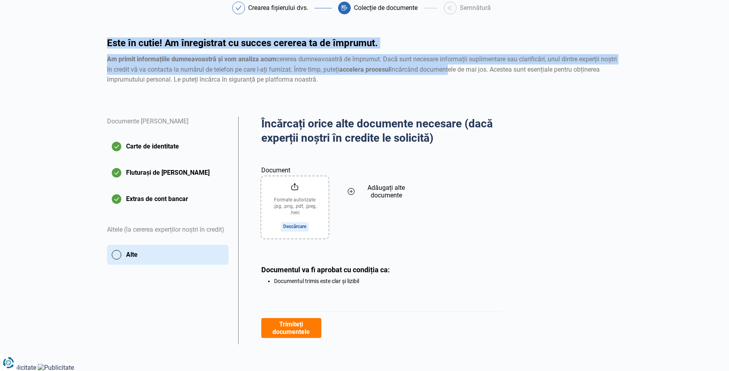 The image size is (729, 371). What do you see at coordinates (475, 8) in the screenshot?
I see `font: Semnătură` at bounding box center [475, 8].